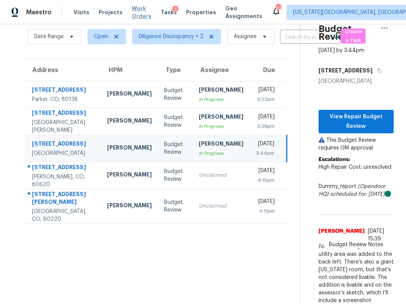 This screenshot has height=304, width=406. What do you see at coordinates (265, 153) in the screenshot?
I see `div: 3:44pm` at bounding box center [265, 153].